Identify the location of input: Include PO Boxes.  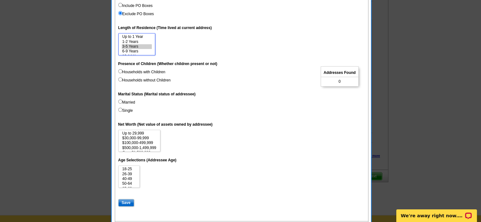
(120, 5).